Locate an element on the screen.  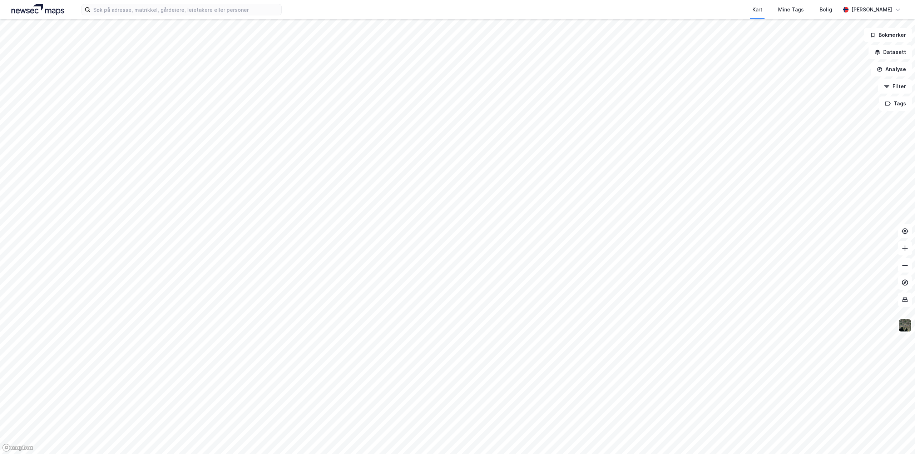
div: Mine Tags is located at coordinates (791, 10).